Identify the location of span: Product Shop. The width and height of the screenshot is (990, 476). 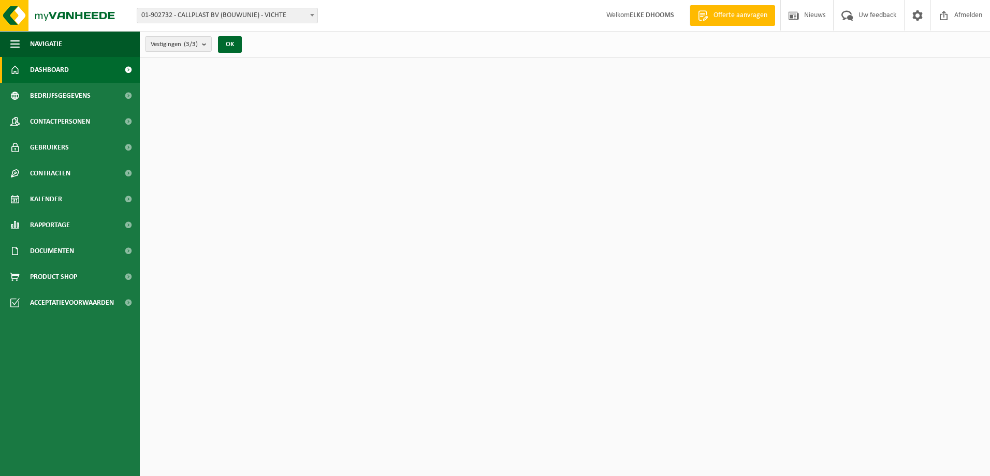
(53, 277).